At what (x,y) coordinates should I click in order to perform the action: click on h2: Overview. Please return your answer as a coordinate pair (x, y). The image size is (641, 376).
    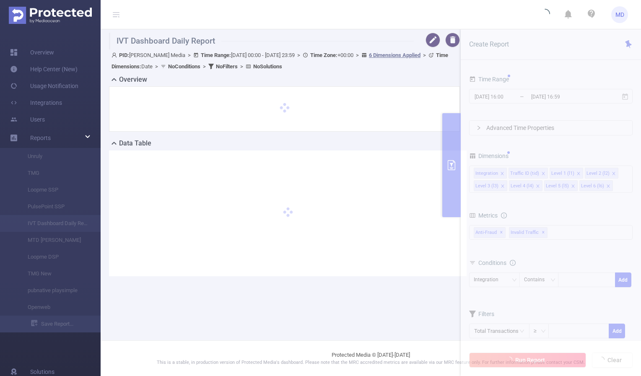
    Looking at the image, I should click on (133, 80).